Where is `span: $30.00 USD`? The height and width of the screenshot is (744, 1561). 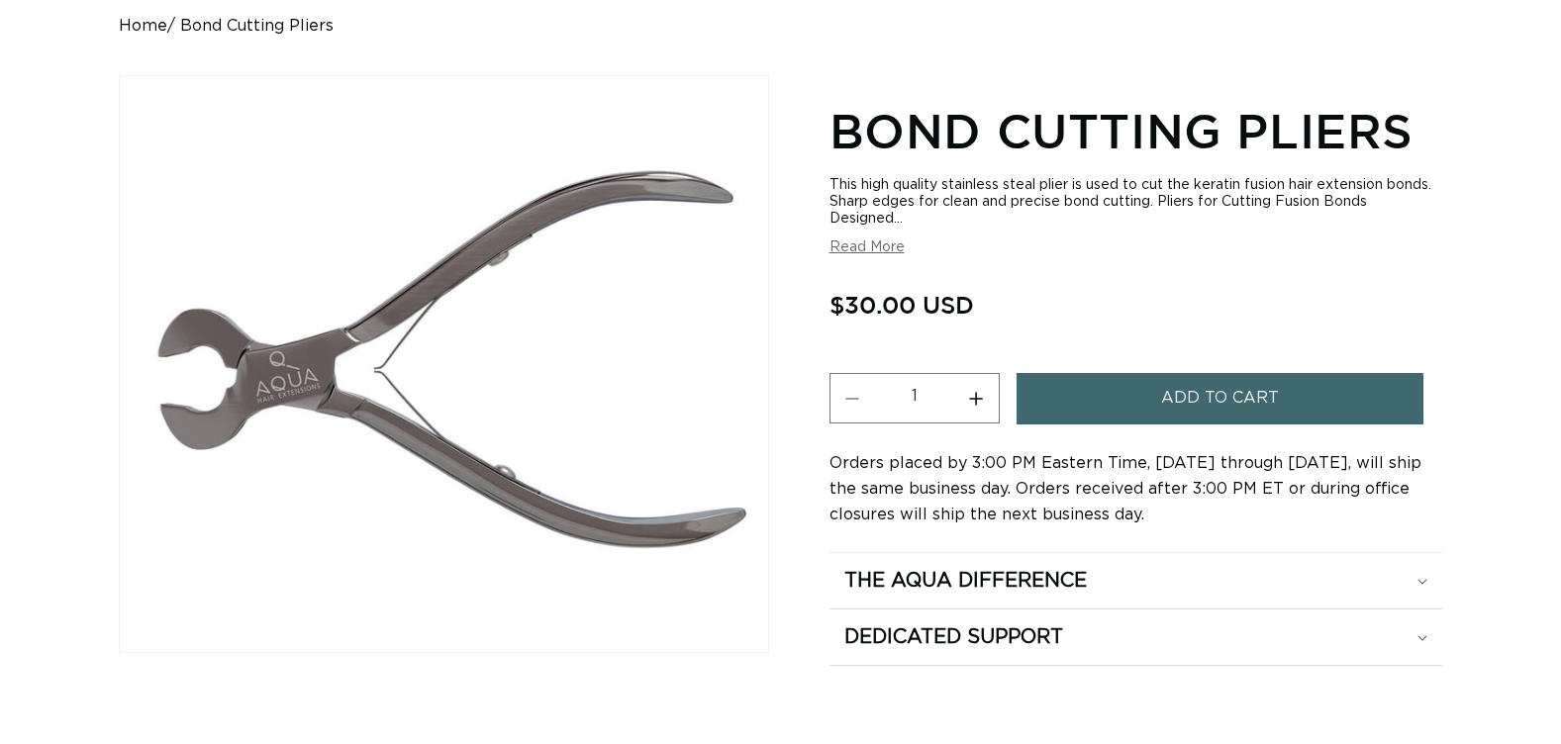 span: $30.00 USD is located at coordinates (902, 305).